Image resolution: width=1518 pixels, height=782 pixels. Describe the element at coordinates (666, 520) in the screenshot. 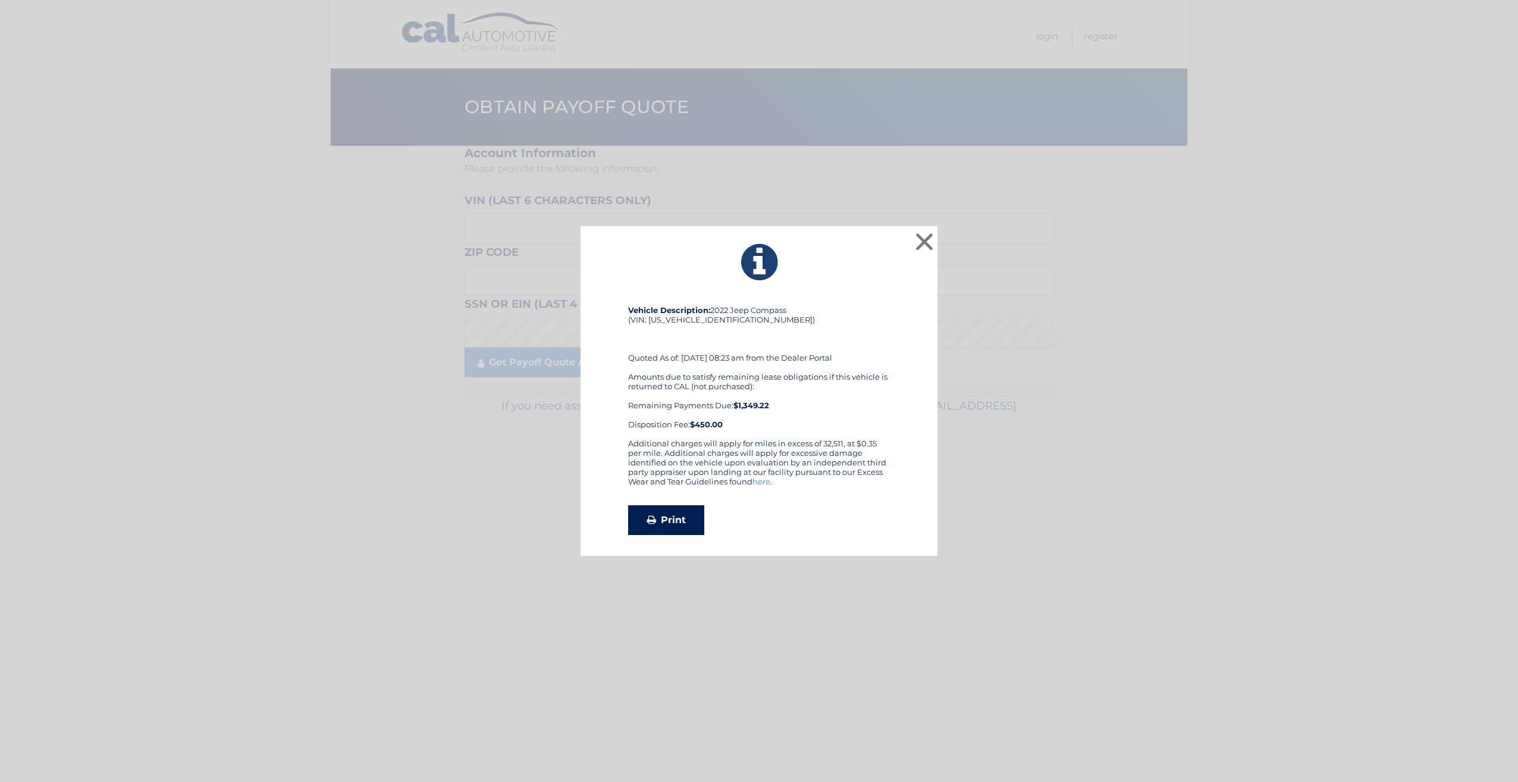

I see `a: Print` at that location.